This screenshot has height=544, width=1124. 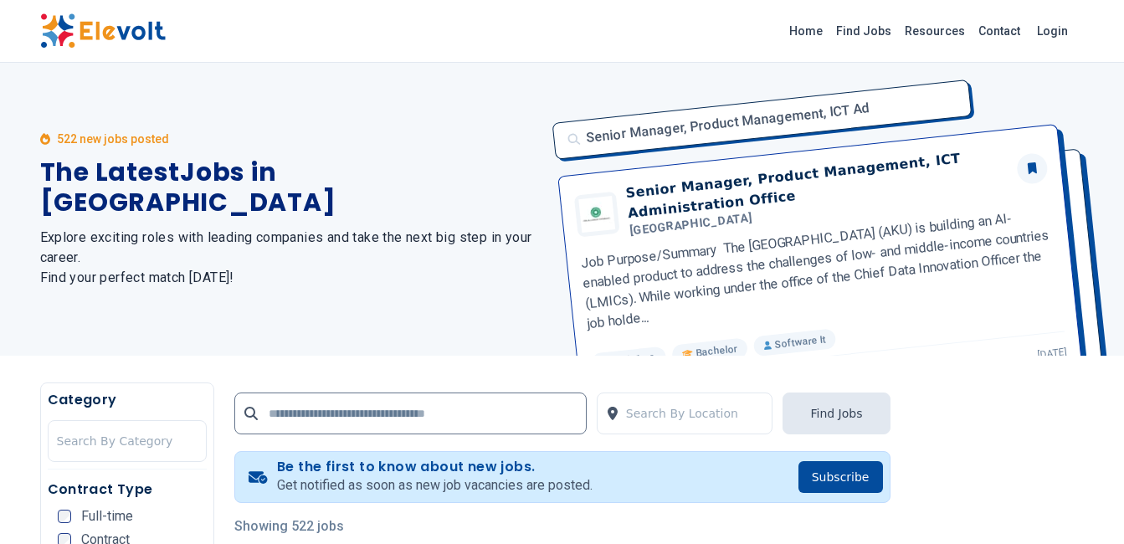 I want to click on input: Full-time, so click(x=64, y=516).